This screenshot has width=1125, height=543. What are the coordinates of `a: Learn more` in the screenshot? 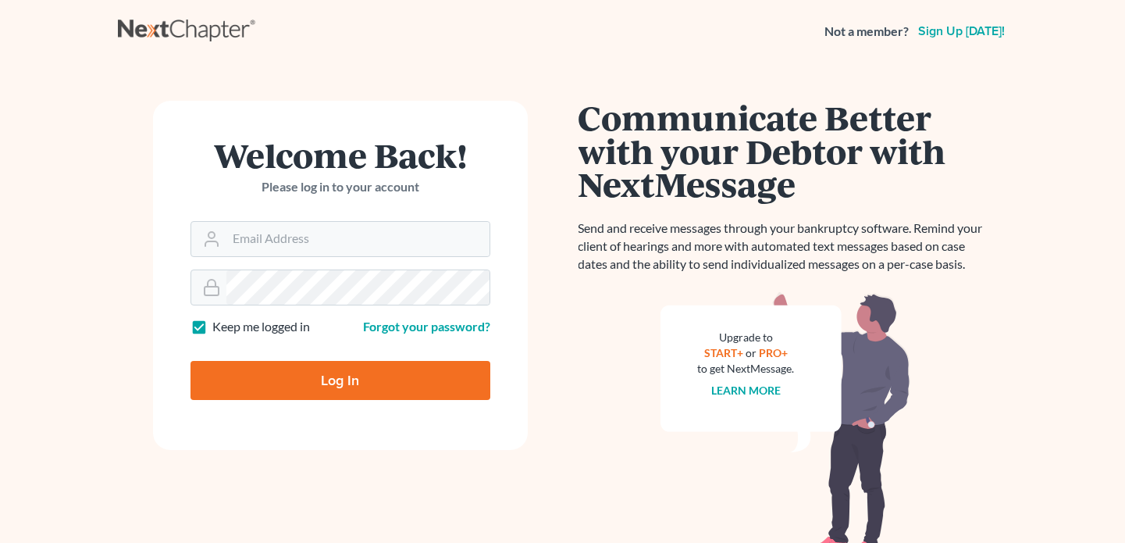 It's located at (746, 390).